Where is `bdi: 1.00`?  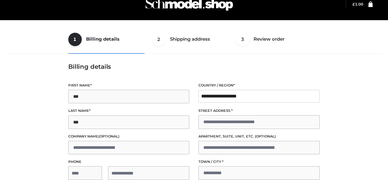 bdi: 1.00 is located at coordinates (357, 4).